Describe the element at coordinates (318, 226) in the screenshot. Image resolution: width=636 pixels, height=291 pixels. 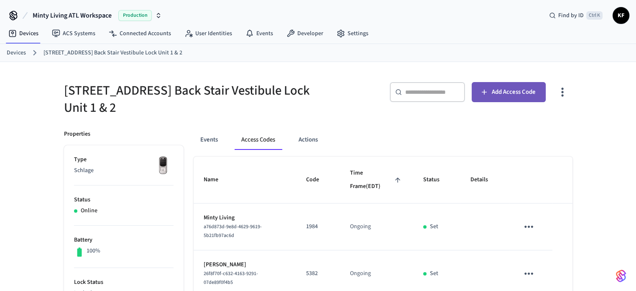
I see `p: 1984` at that location.